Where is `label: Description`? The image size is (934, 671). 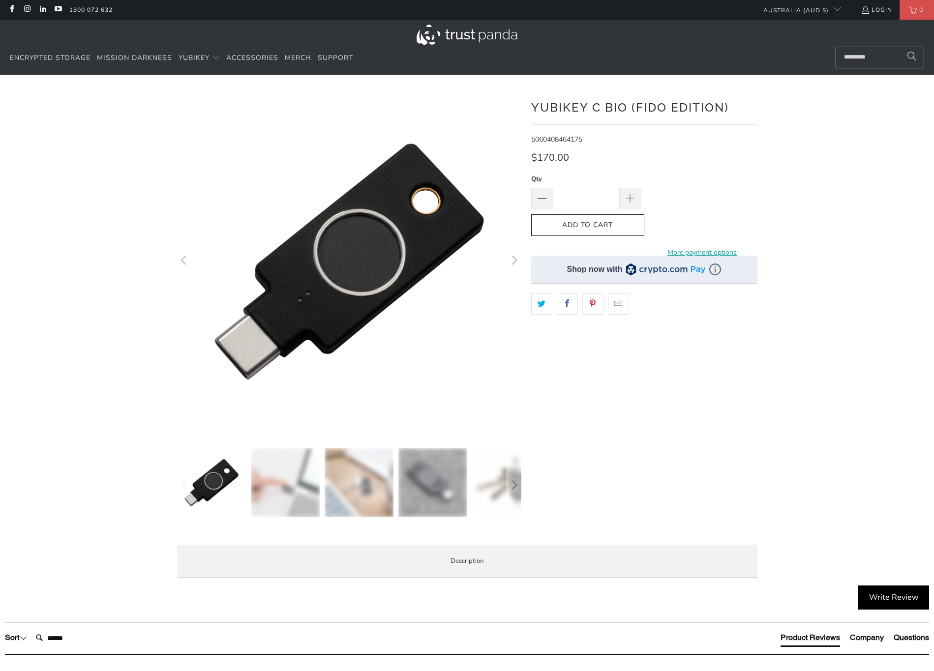
label: Description is located at coordinates (467, 561).